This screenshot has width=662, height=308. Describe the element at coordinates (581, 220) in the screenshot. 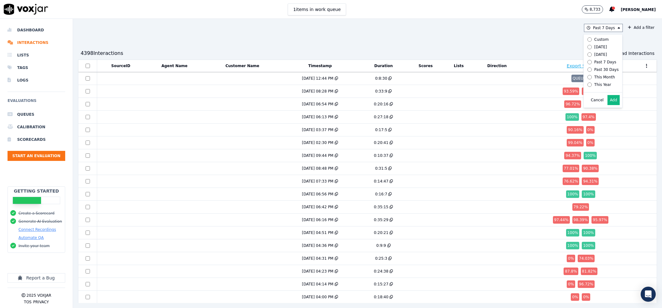

I see `div: 98.39 %` at that location.